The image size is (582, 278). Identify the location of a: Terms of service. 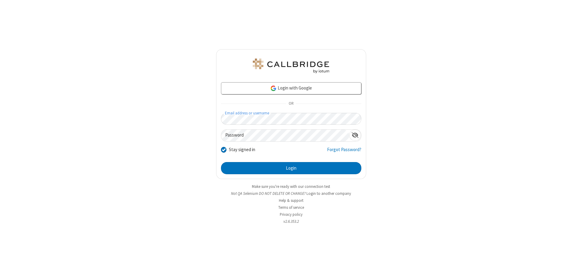
(291, 207).